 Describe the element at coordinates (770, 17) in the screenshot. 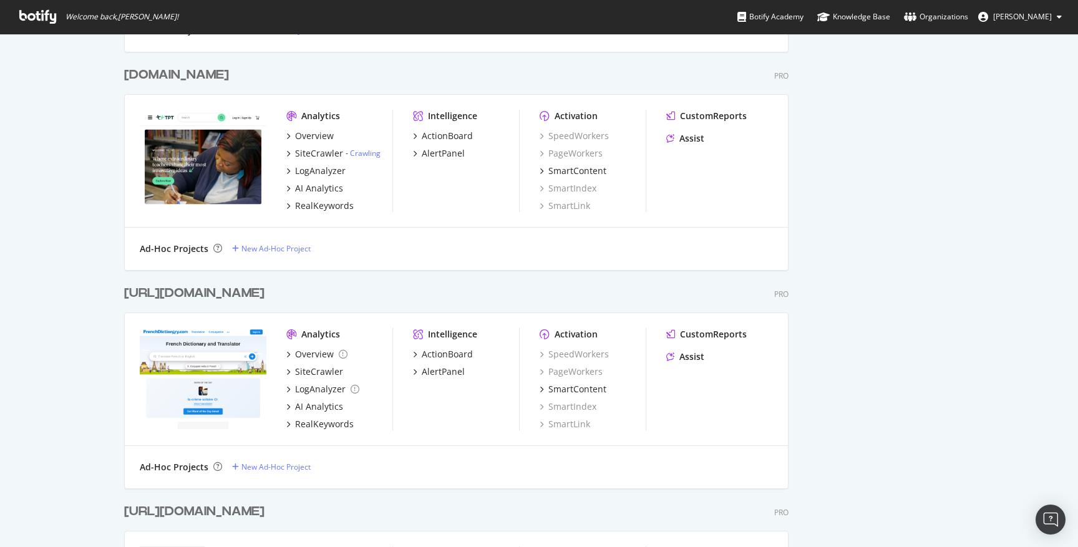

I see `div: Botify Academy` at that location.